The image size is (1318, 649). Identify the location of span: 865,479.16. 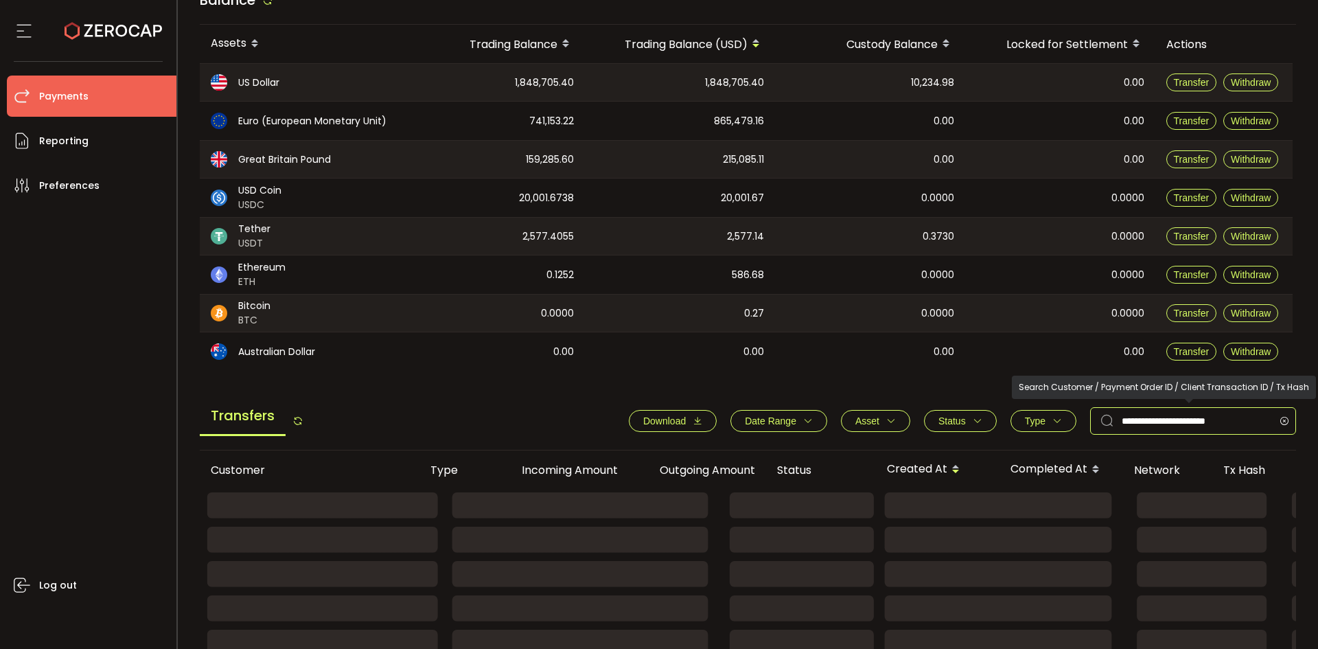
(739, 121).